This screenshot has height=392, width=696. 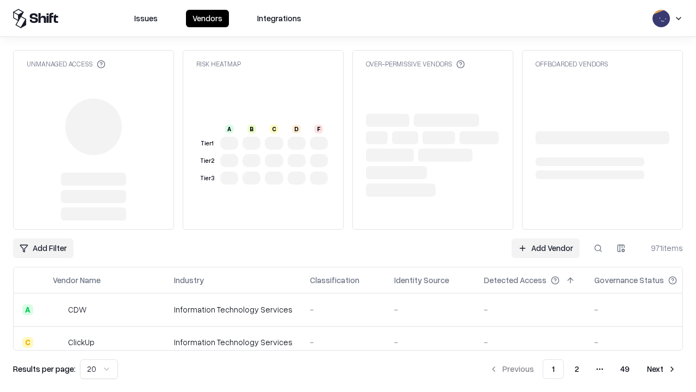 I want to click on div: Over-Permissive Vendors, so click(x=416, y=64).